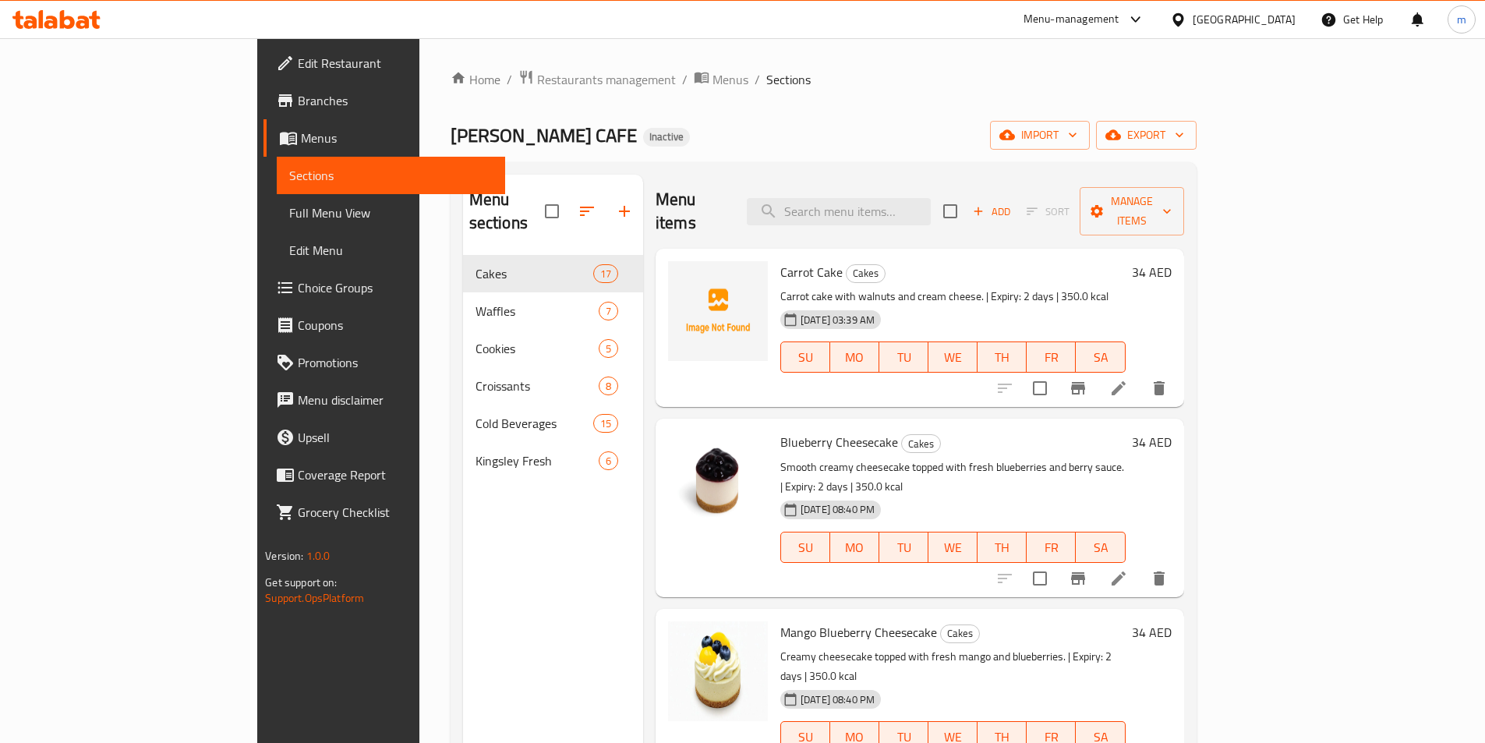 The width and height of the screenshot is (1485, 743). I want to click on span: Manage items, so click(1132, 211).